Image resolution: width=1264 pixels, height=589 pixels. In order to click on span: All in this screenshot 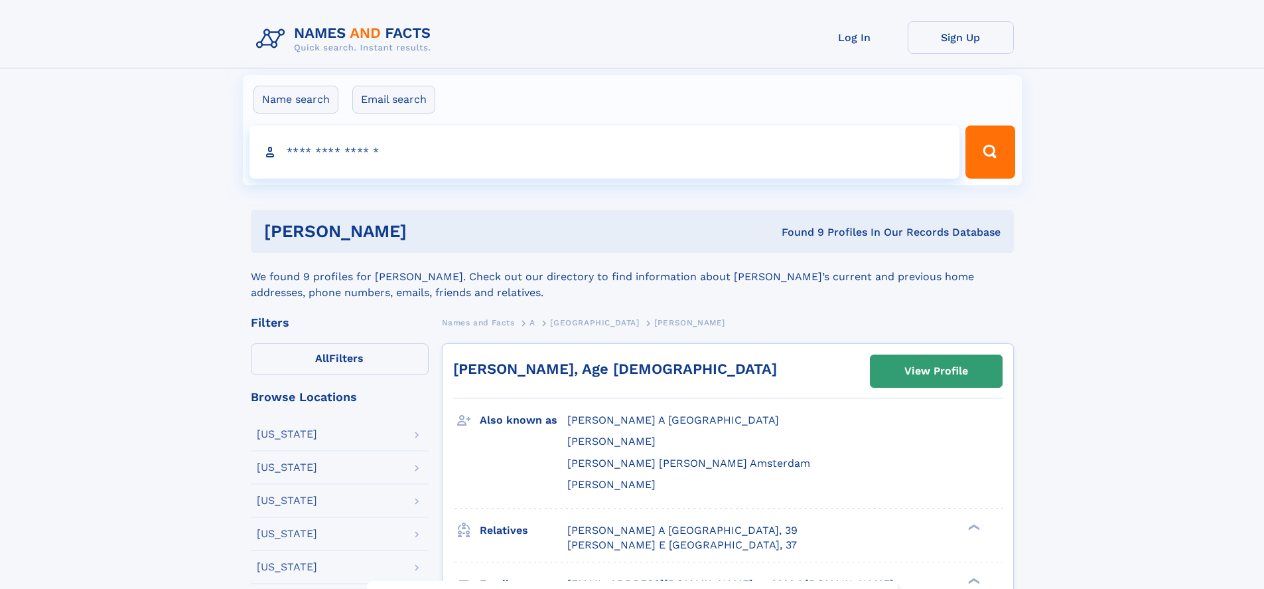, I will do `click(322, 358)`.